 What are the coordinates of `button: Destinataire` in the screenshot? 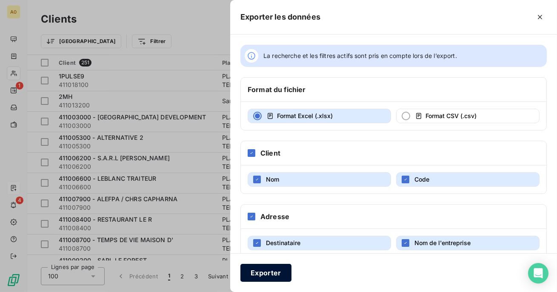 It's located at (319, 243).